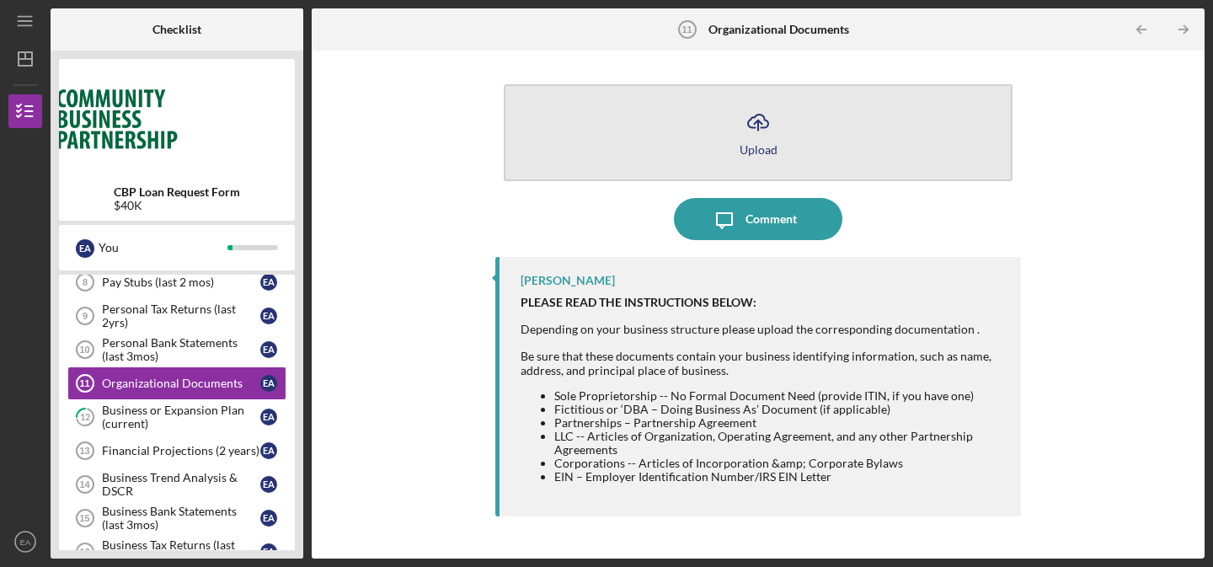  I want to click on li: LLC -- Articles of Organization, Operating Agreement, and any other Partnership Agreements, so click(779, 443).